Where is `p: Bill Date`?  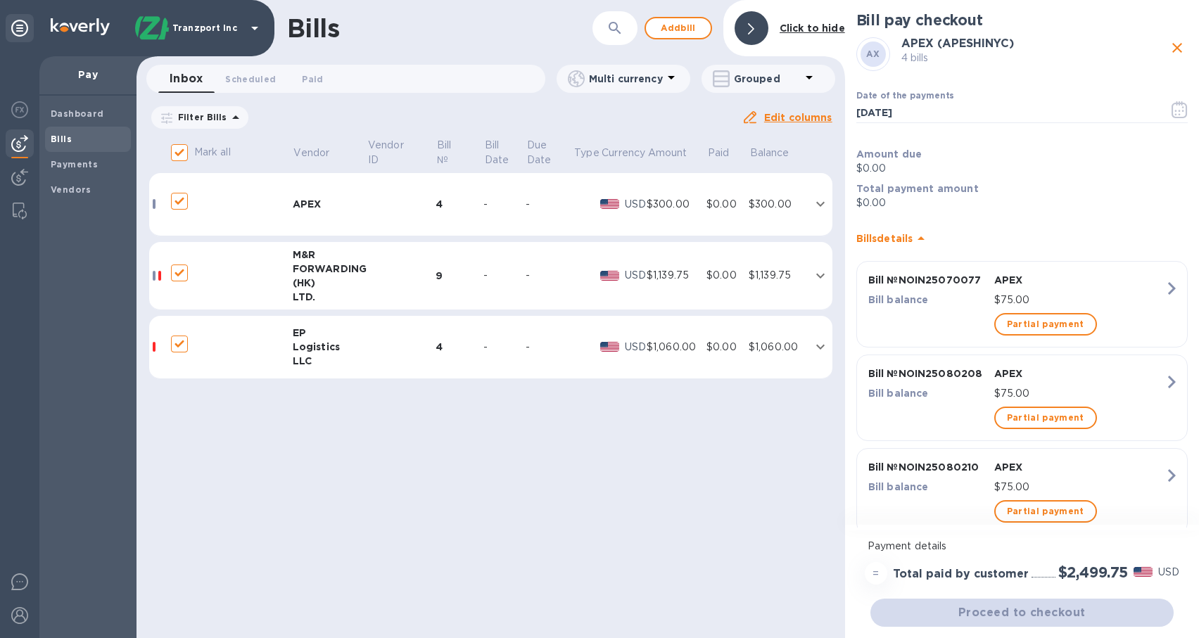
p: Bill Date is located at coordinates (505, 153).